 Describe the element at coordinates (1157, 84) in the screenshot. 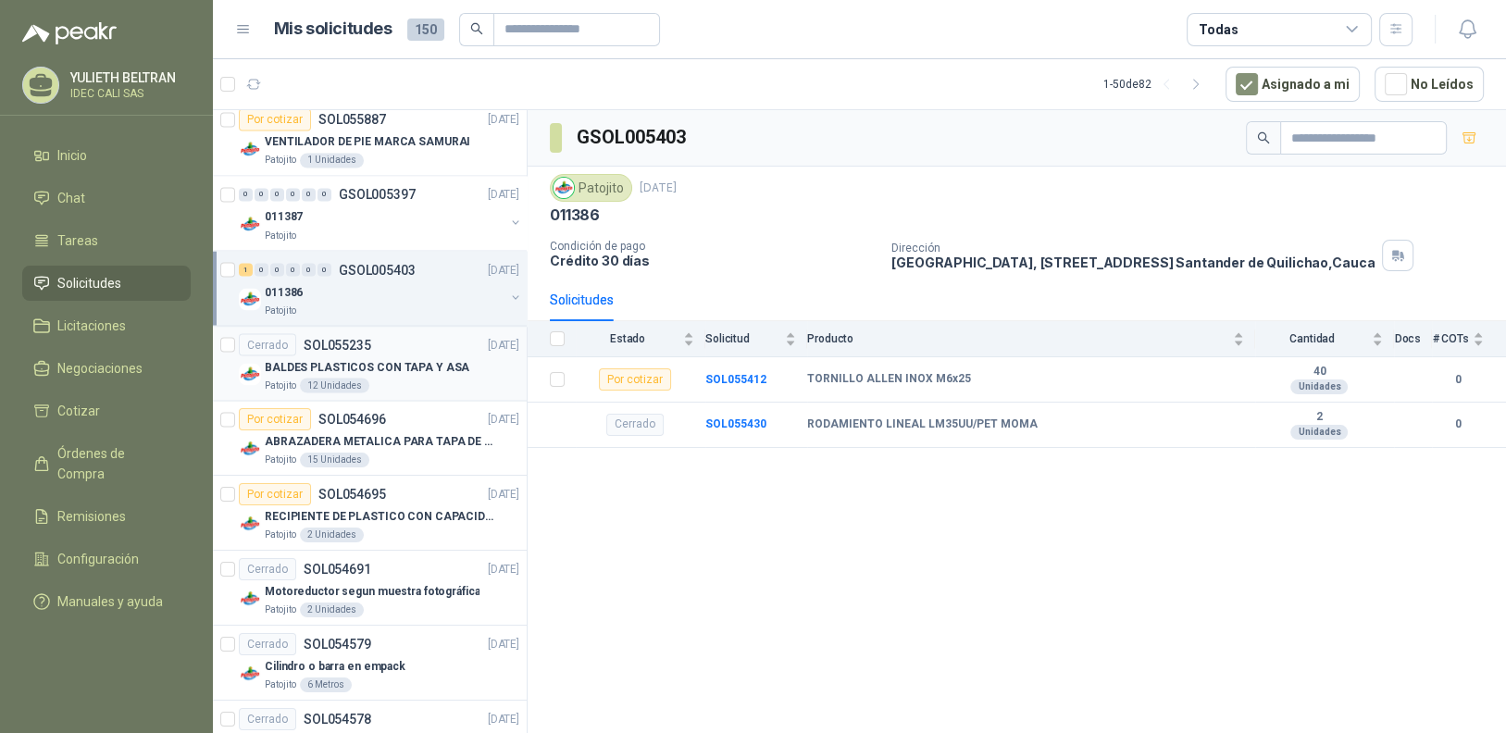

I see `div: 1 - 50 de 82` at that location.